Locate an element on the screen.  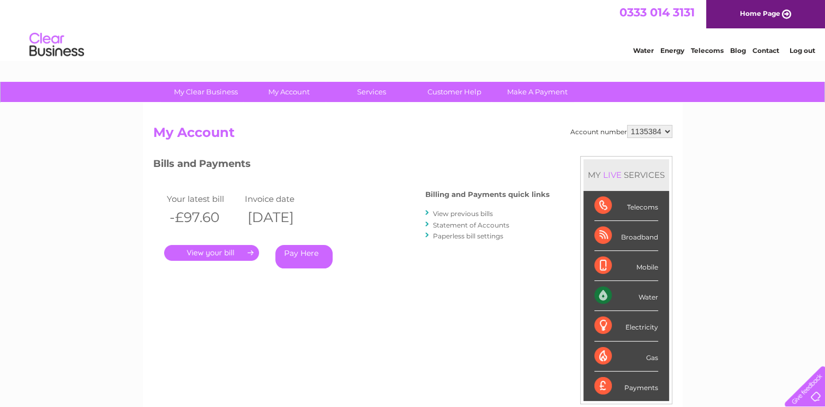
a: Telecoms is located at coordinates (708, 50).